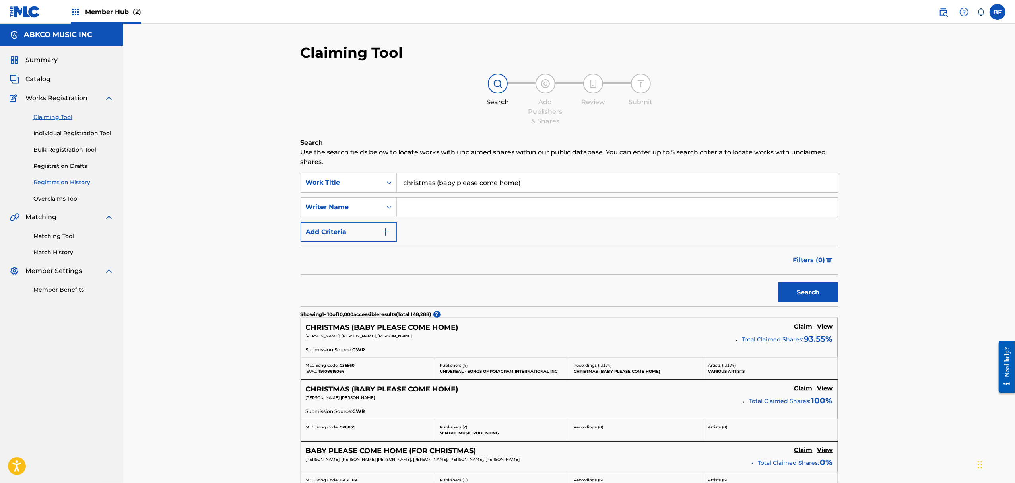 This screenshot has height=483, width=1015. What do you see at coordinates (998, 12) in the screenshot?
I see `div: User Menu` at bounding box center [998, 12].